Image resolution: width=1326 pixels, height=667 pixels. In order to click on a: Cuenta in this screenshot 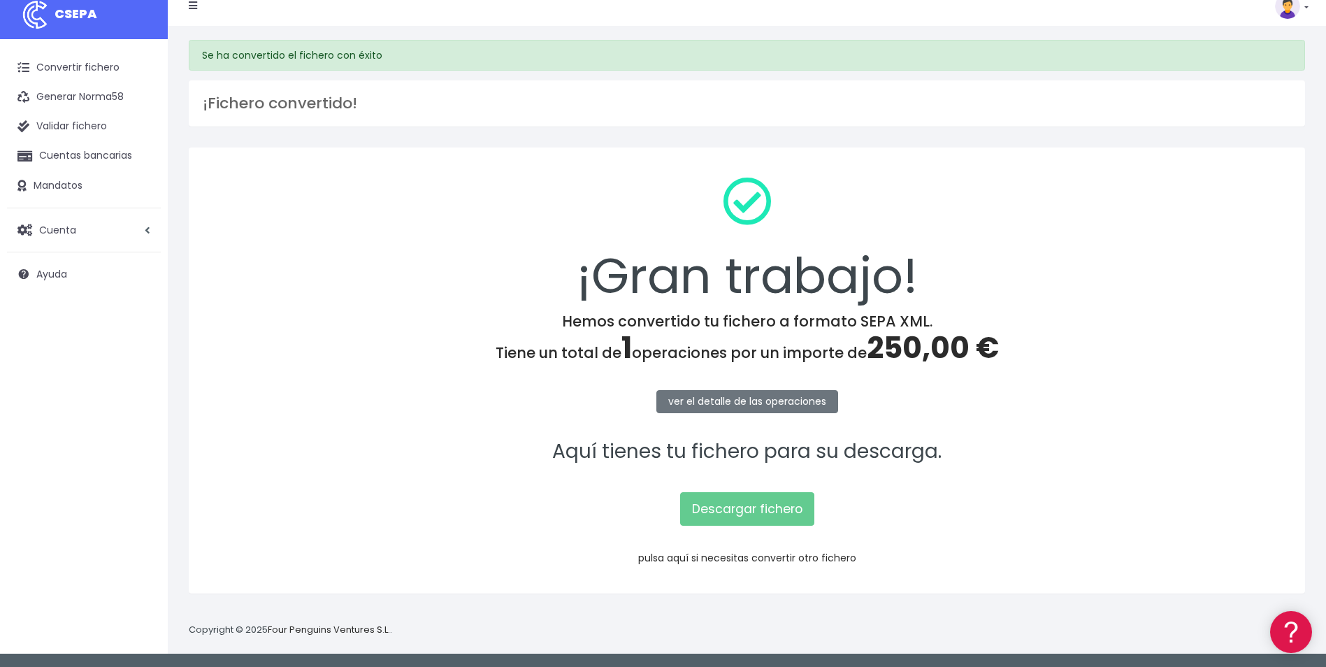, I will do `click(84, 230)`.